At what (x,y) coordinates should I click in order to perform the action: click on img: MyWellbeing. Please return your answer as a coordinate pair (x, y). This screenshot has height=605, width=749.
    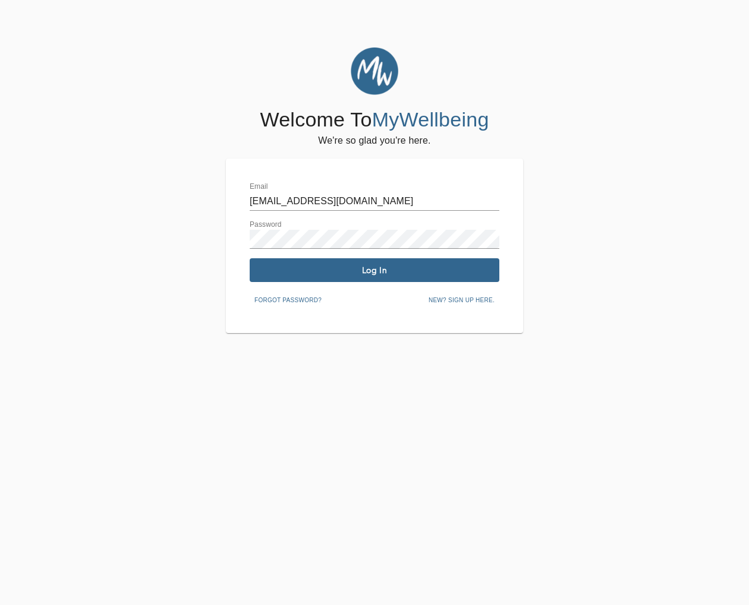
    Looking at the image, I should click on (374, 71).